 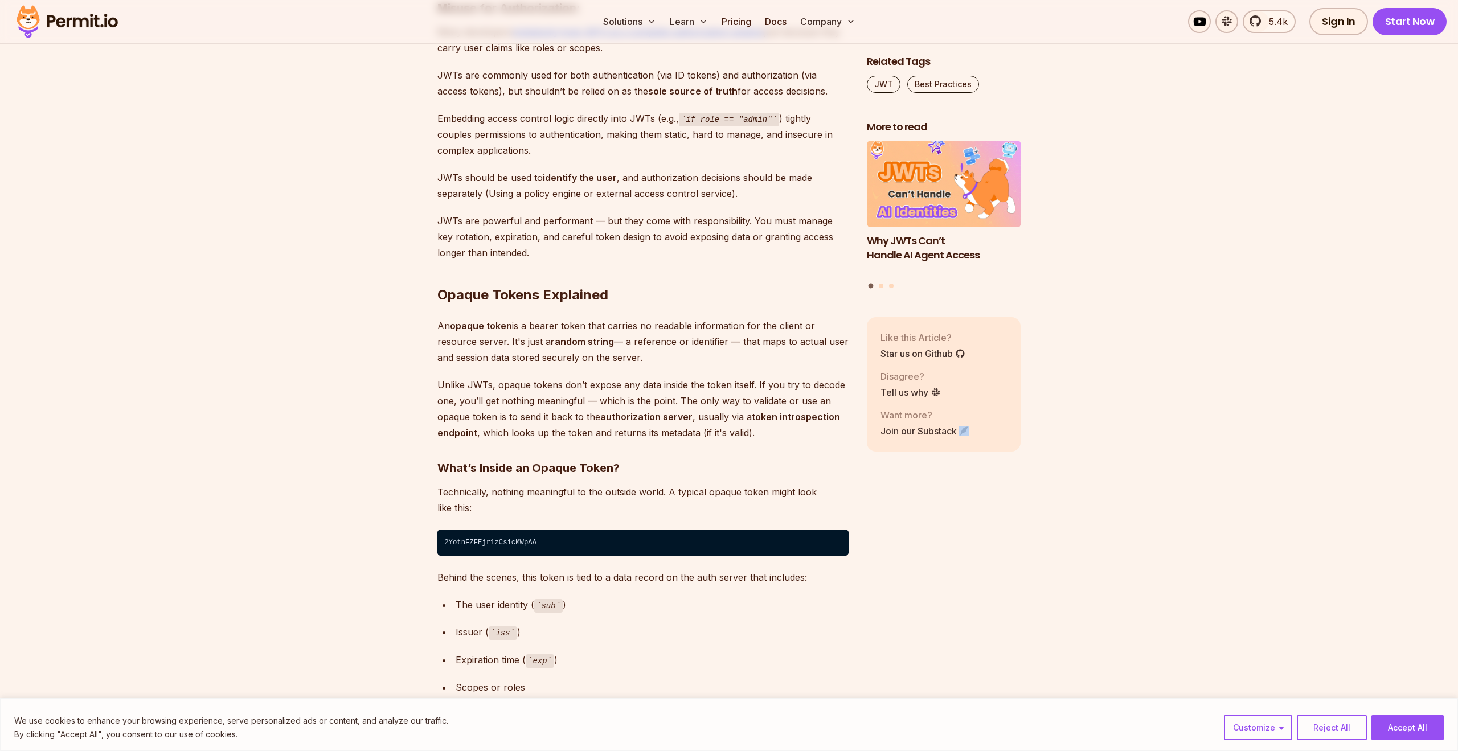 I want to click on p: Disagree?, so click(x=911, y=376).